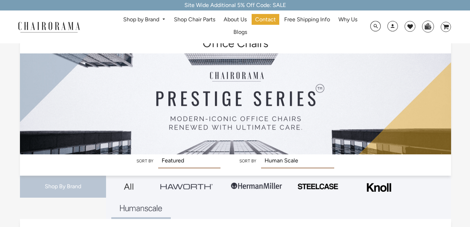 The width and height of the screenshot is (470, 227). Describe the element at coordinates (265, 19) in the screenshot. I see `a: Contact` at that location.